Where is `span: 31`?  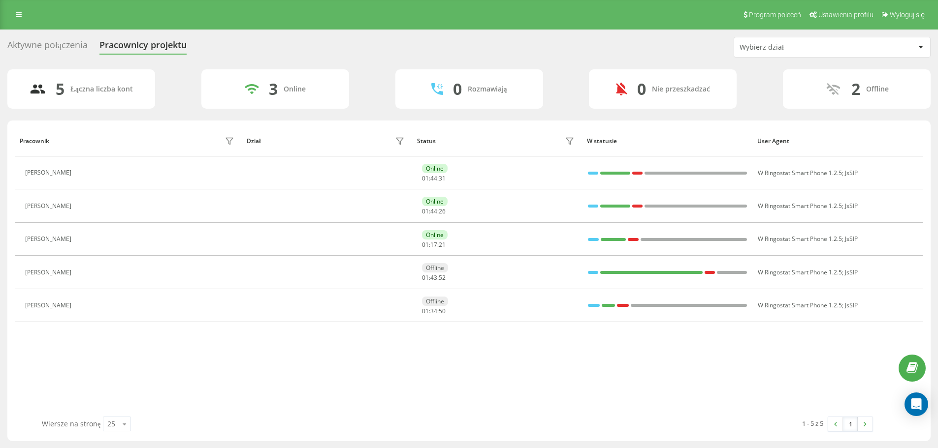
span: 31 is located at coordinates (442, 178).